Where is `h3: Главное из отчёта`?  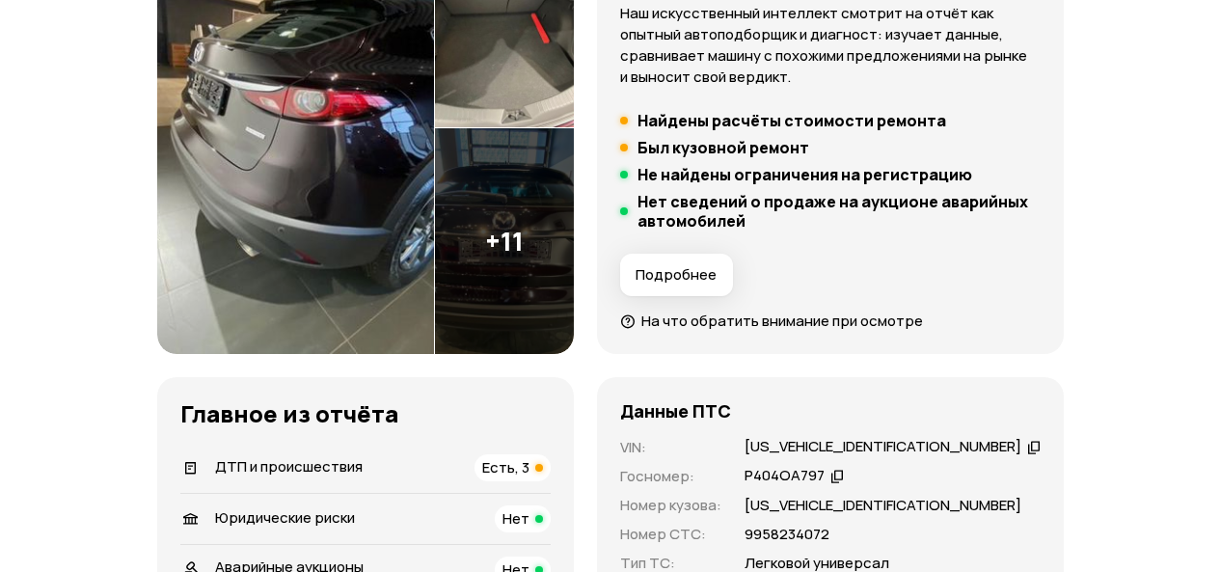
h3: Главное из отчёта is located at coordinates (366, 414).